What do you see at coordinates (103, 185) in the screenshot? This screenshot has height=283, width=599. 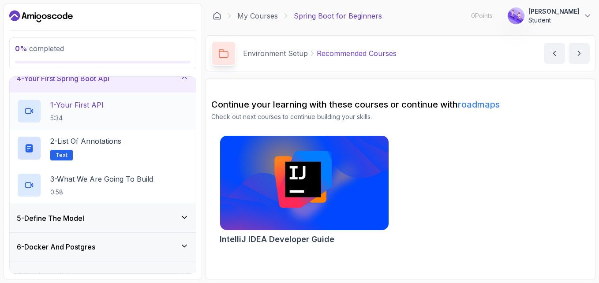 I see `button: 3-What We Are Going To Build0:58` at bounding box center [103, 185].